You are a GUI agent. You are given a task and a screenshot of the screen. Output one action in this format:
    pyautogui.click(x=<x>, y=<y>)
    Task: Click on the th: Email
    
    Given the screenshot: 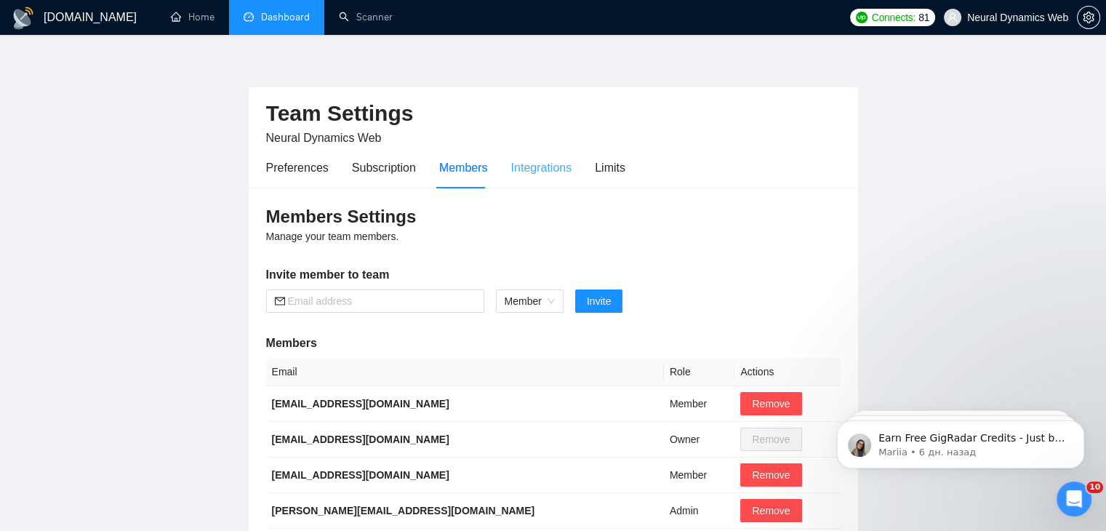 What is the action you would take?
    pyautogui.click(x=465, y=372)
    